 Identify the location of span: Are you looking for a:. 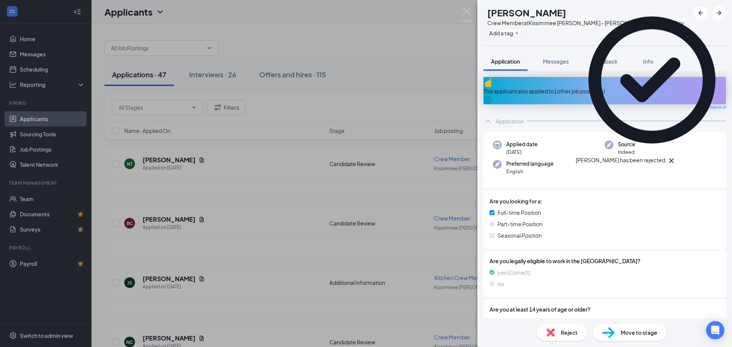
(516, 201).